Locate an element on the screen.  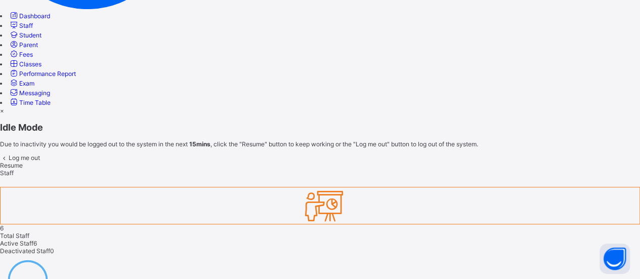
button: Open asap is located at coordinates (615, 259).